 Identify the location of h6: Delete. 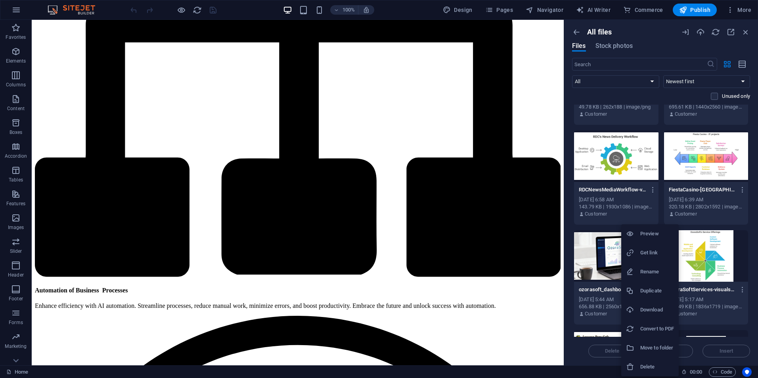
(657, 367).